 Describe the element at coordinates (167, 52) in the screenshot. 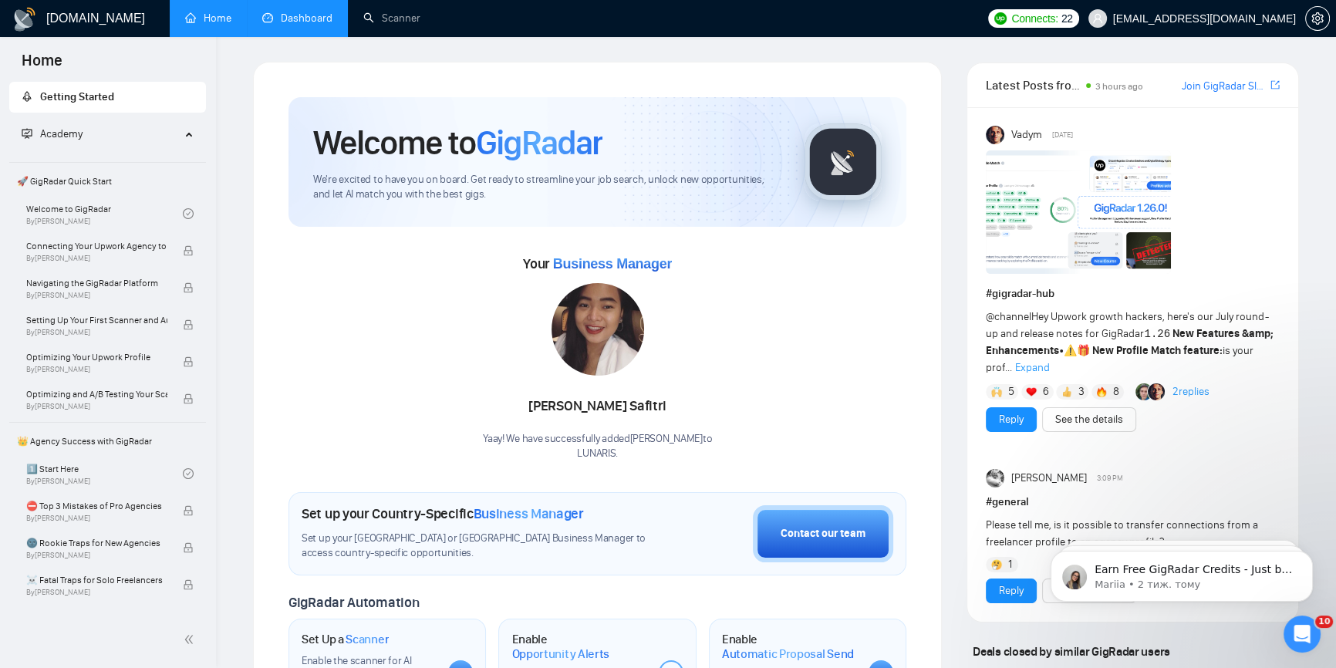

I see `p: Earn Free GigRadar Credits - Just by Sharing Your Story! 💬 Want more credits for sending proposal...` at that location.